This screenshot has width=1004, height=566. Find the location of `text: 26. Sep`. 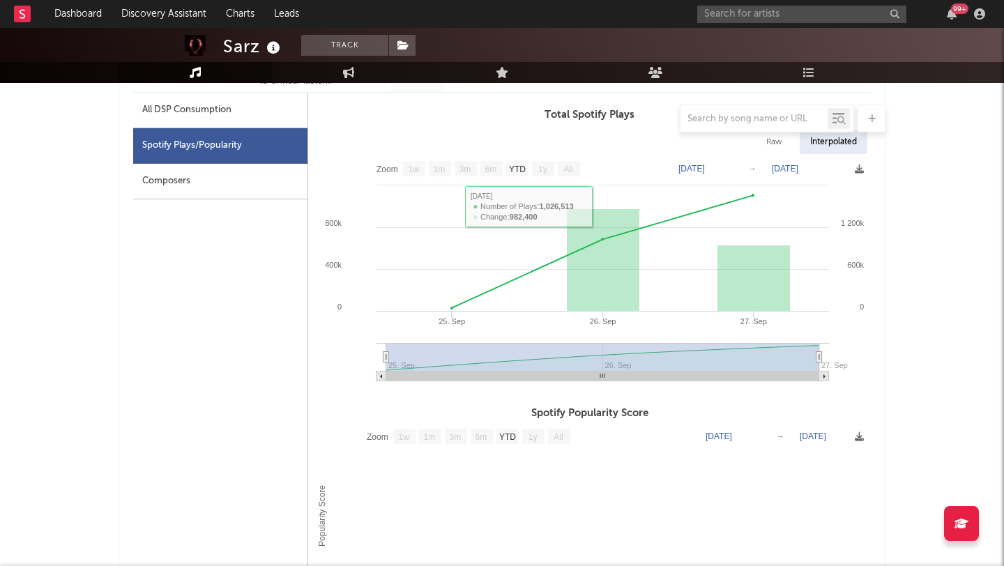

text: 26. Sep is located at coordinates (603, 321).